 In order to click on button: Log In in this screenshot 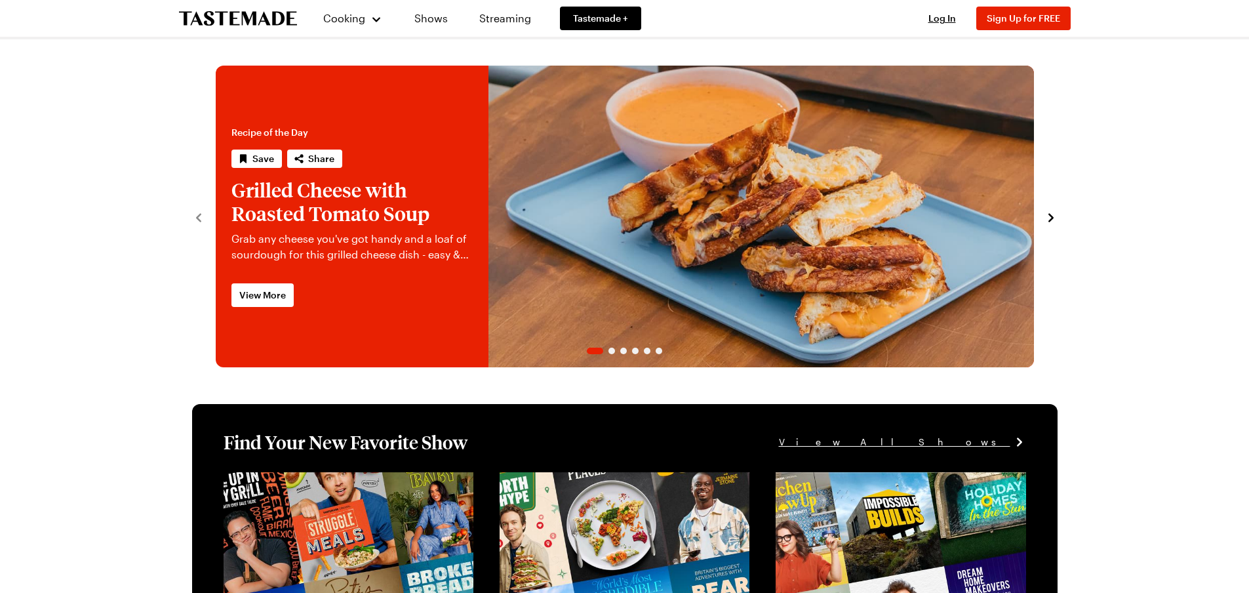, I will do `click(942, 18)`.